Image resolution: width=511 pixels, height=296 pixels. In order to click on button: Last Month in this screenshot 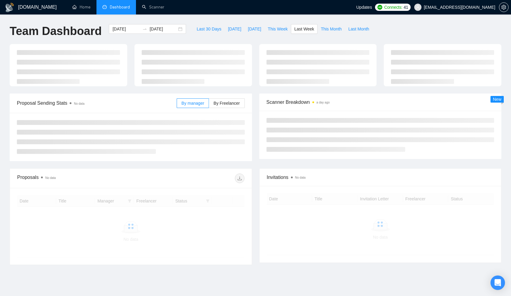, I will do `click(358, 29)`.